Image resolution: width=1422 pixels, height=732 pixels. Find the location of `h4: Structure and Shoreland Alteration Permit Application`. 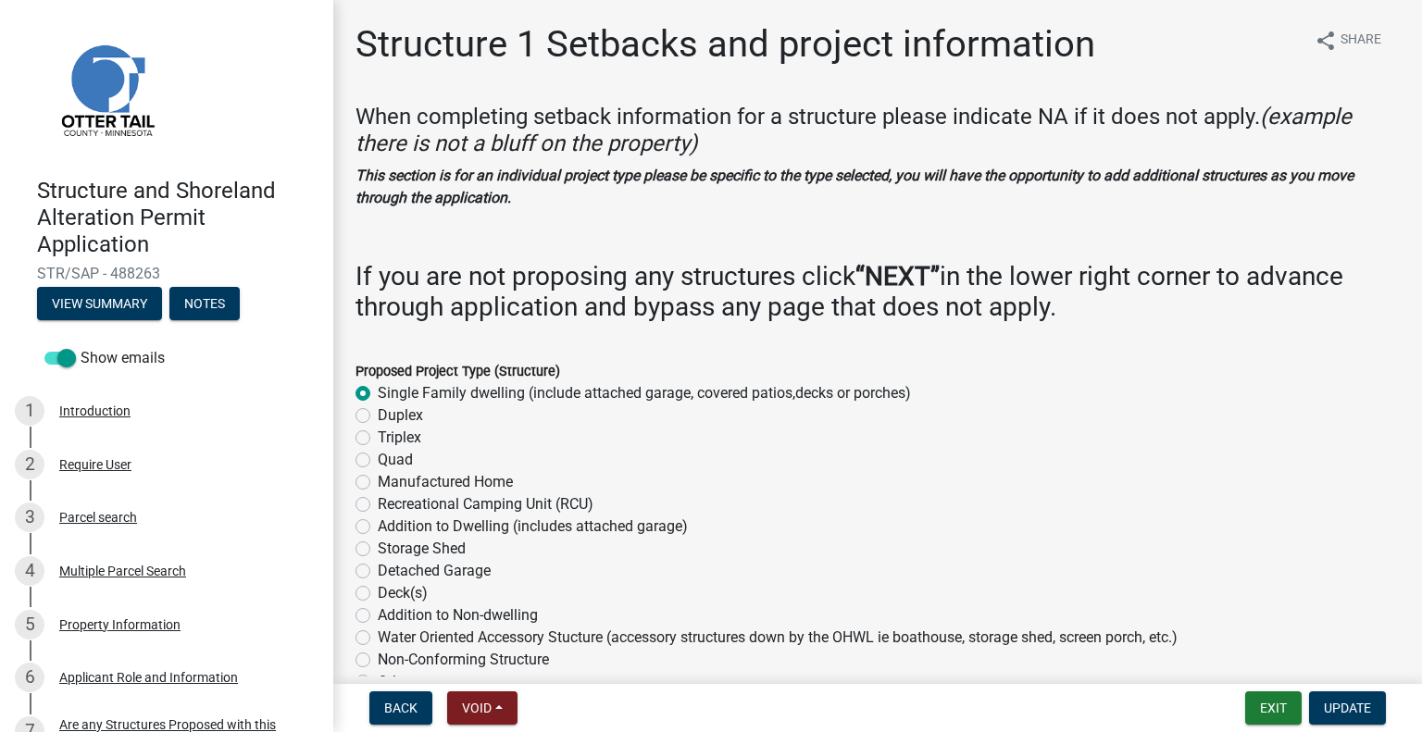

h4: Structure and Shoreland Alteration Permit Application is located at coordinates (178, 218).